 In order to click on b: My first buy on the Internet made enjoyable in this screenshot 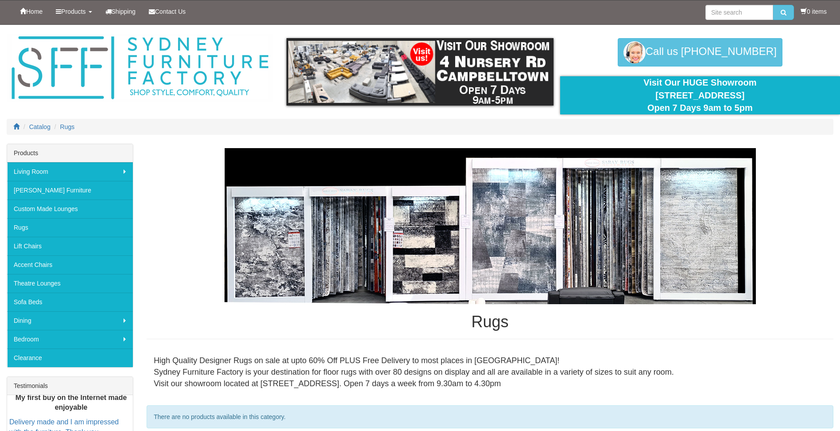, I will do `click(71, 402)`.